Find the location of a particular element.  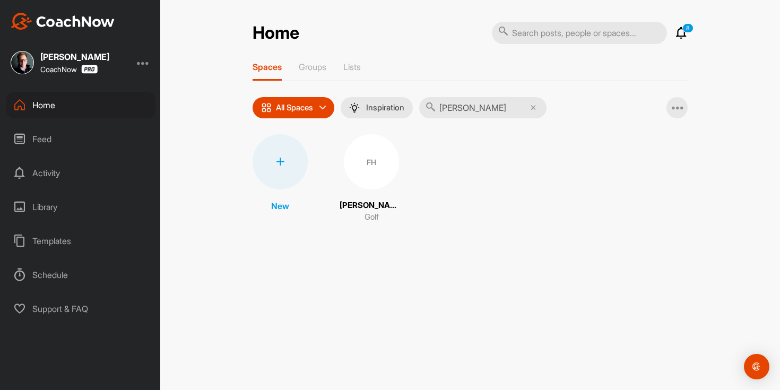

p: 8 is located at coordinates (687, 28).